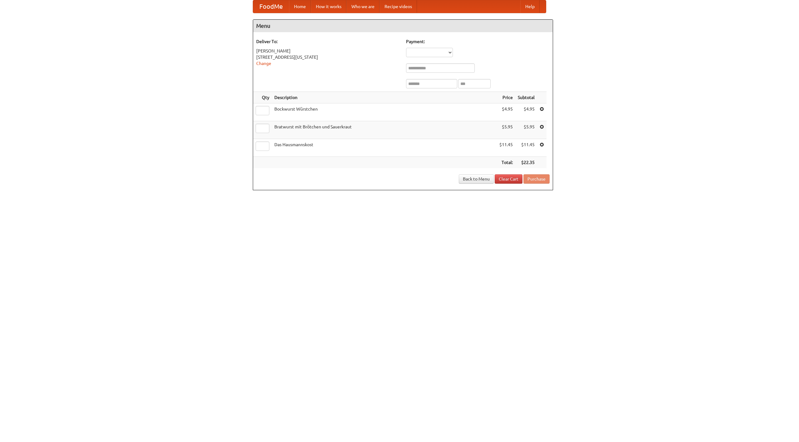  What do you see at coordinates (384, 130) in the screenshot?
I see `td: Bratwurst mit Brötchen und Sauerkraut` at bounding box center [384, 130].